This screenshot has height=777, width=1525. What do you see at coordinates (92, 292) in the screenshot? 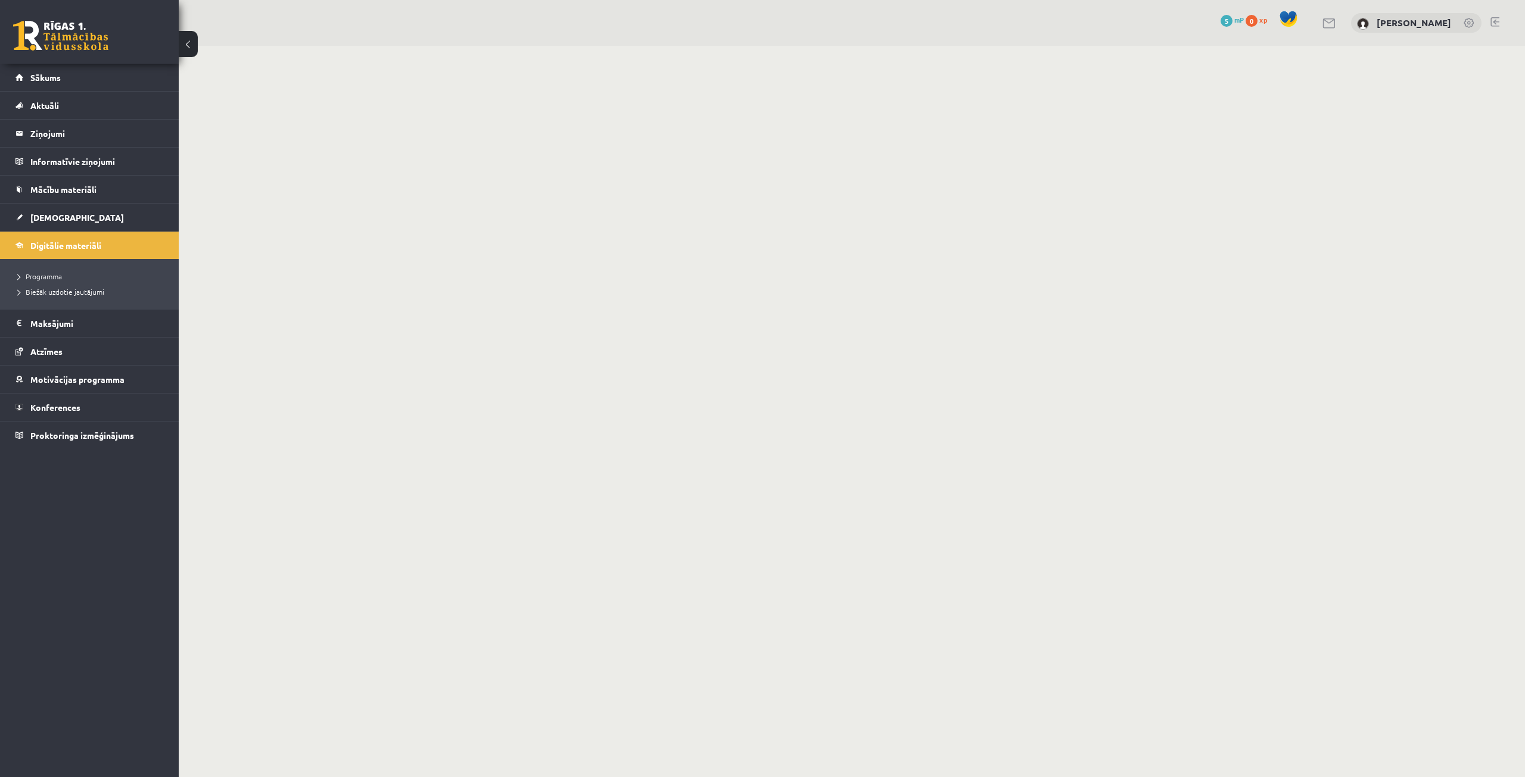
I see `a: Biežāk uzdotie jautājumi` at bounding box center [92, 292].